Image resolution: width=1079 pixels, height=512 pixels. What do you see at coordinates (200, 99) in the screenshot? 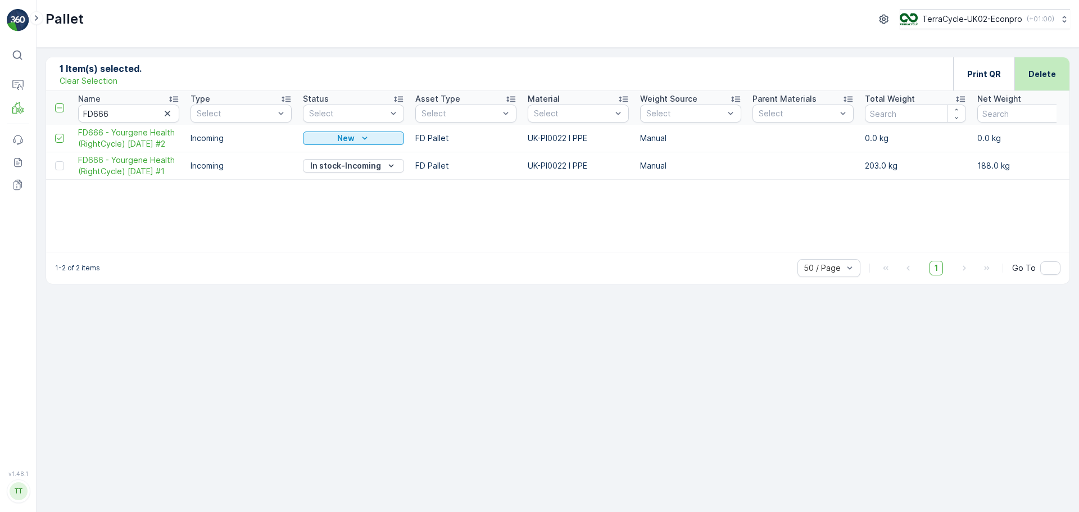
I see `p: Type` at bounding box center [200, 99].